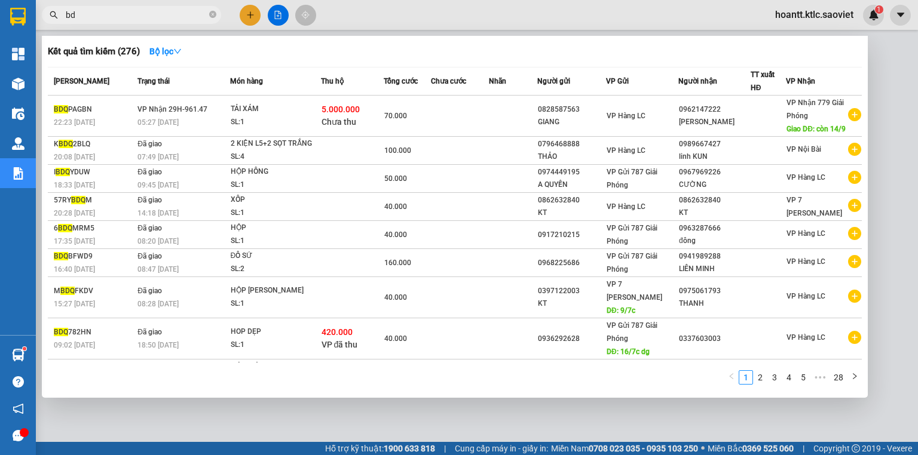  I want to click on div: 0974449195, so click(571, 172).